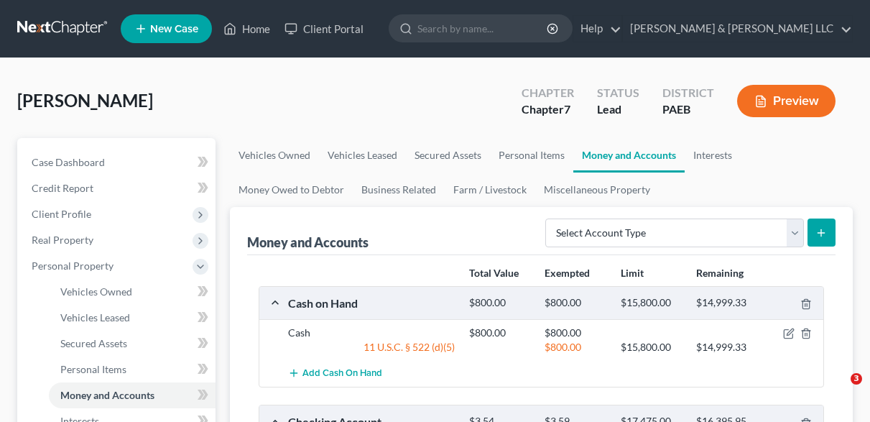 This screenshot has width=870, height=422. I want to click on span: Secured Assets, so click(93, 343).